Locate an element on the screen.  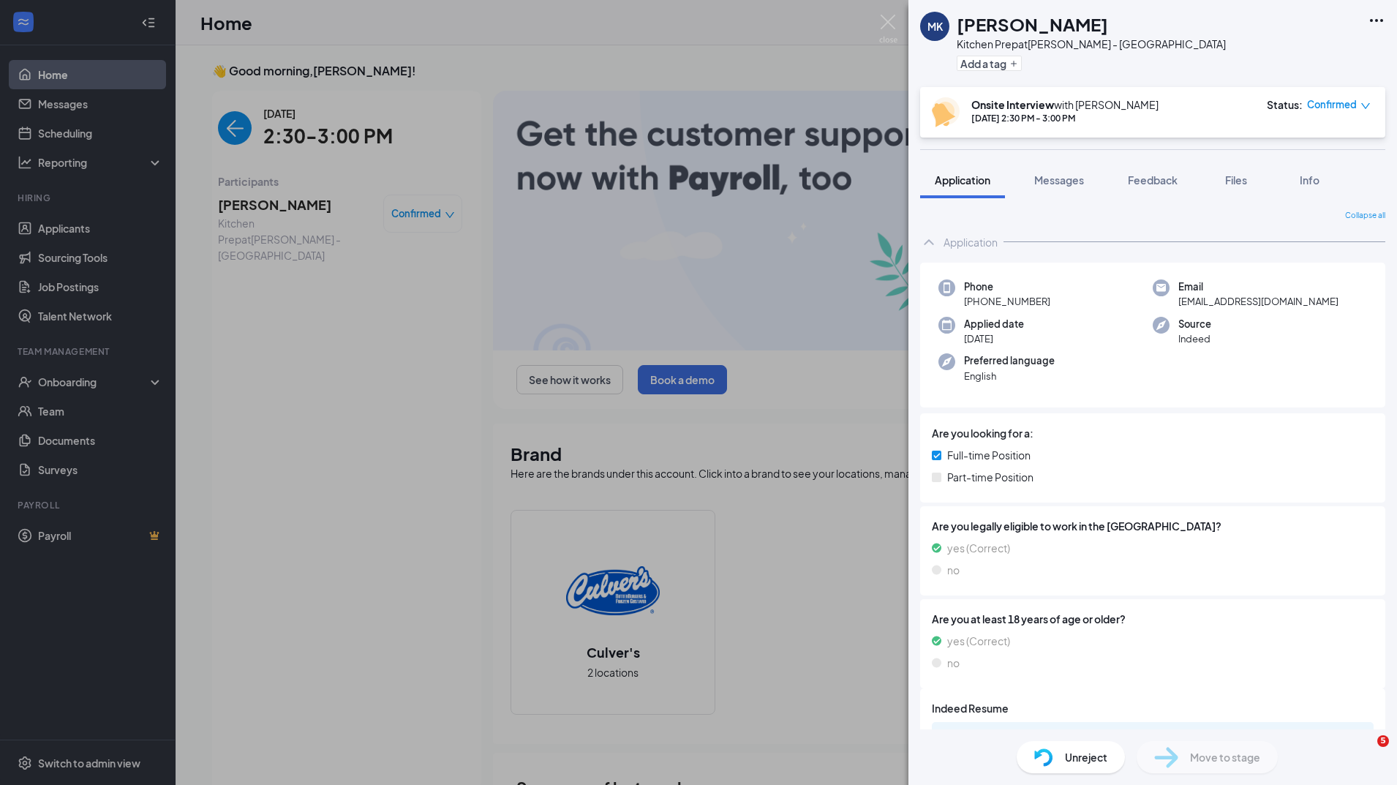
span: Unreject is located at coordinates (1086, 757).